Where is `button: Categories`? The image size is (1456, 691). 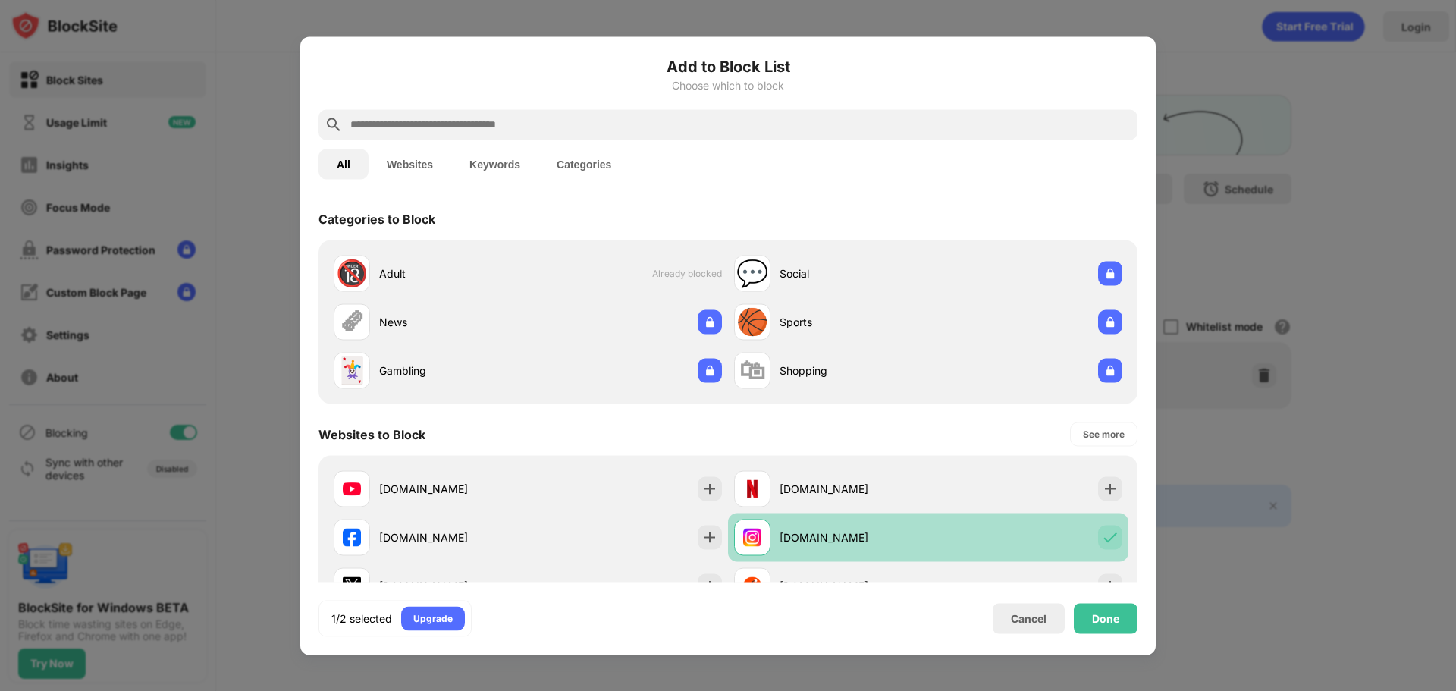
button: Categories is located at coordinates (584, 164).